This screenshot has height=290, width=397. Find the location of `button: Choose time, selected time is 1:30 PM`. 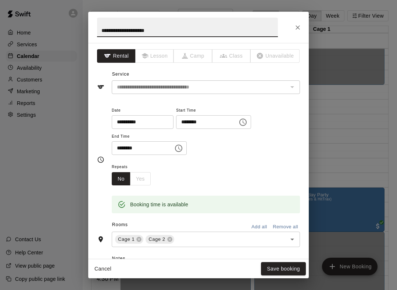

button: Choose time, selected time is 1:30 PM is located at coordinates (243, 122).